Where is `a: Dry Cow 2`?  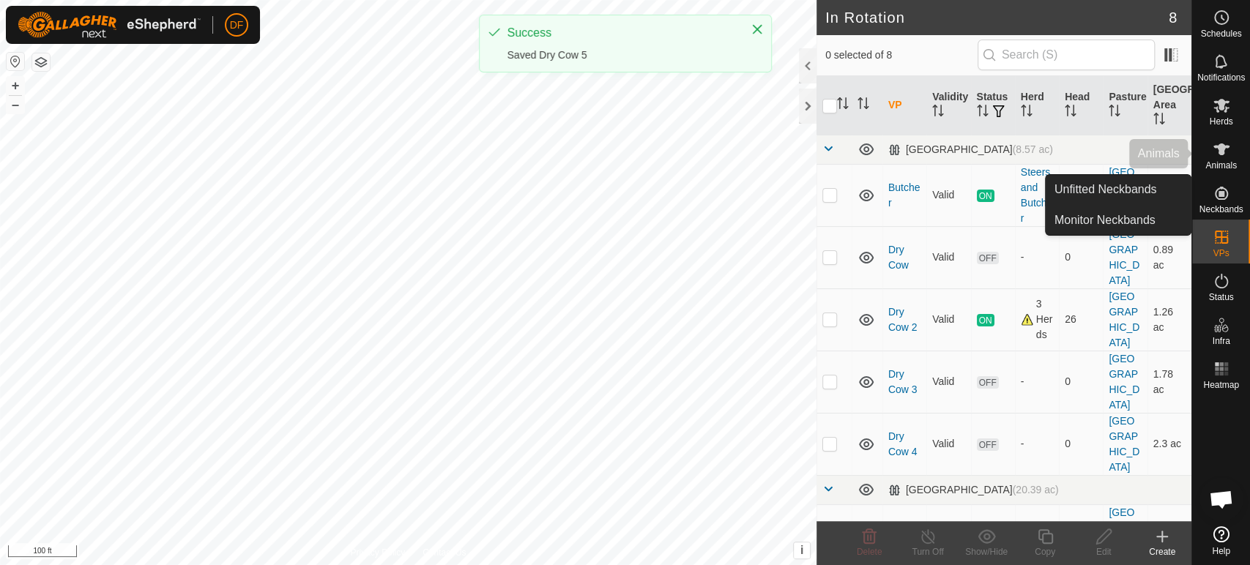
a: Dry Cow 2 is located at coordinates (903, 319).